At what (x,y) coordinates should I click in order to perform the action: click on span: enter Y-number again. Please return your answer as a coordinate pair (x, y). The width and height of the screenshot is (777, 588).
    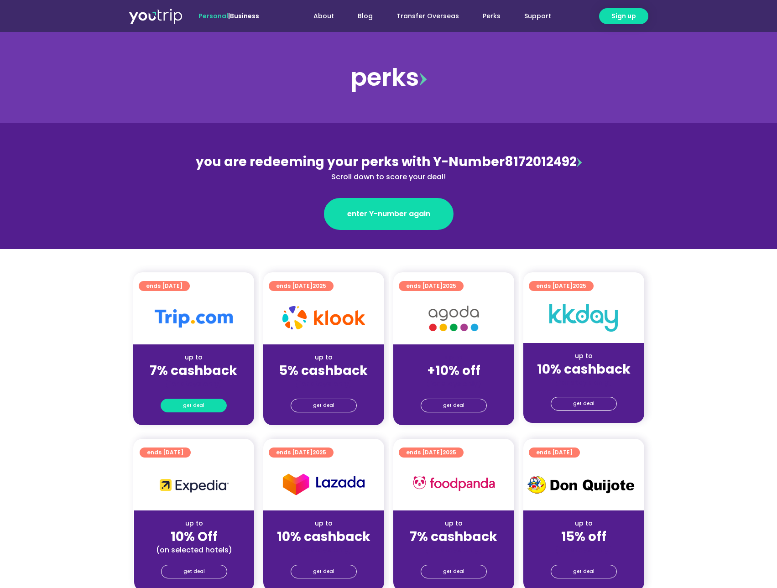
    Looking at the image, I should click on (389, 214).